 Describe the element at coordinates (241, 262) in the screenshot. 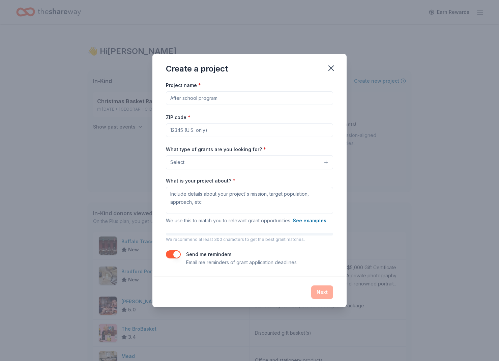

I see `p: Email me reminders of grant application deadlines` at that location.